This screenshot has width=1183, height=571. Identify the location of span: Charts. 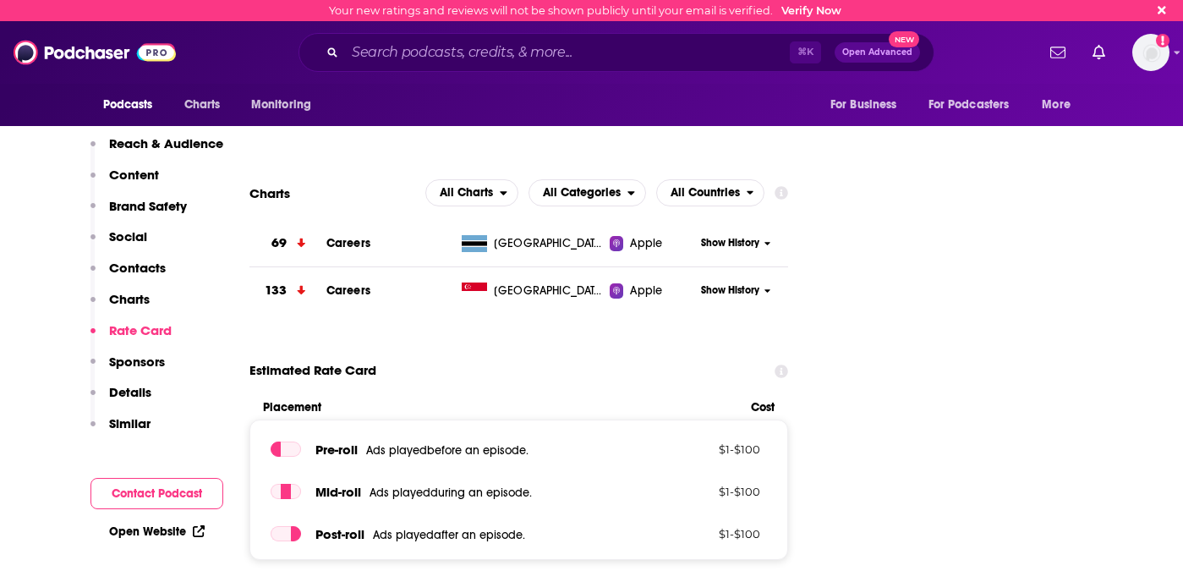
(202, 105).